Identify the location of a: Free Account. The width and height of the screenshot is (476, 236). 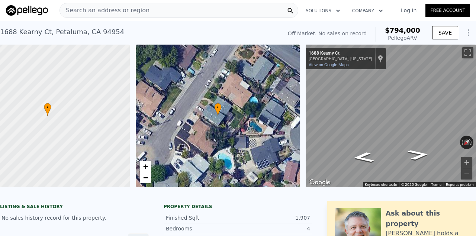
(448, 10).